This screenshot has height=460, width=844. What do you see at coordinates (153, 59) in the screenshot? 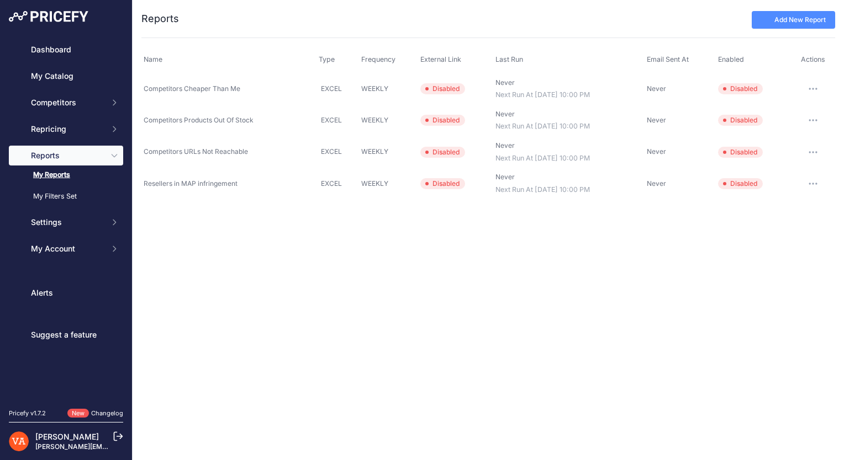
I see `span: Name` at bounding box center [153, 59].